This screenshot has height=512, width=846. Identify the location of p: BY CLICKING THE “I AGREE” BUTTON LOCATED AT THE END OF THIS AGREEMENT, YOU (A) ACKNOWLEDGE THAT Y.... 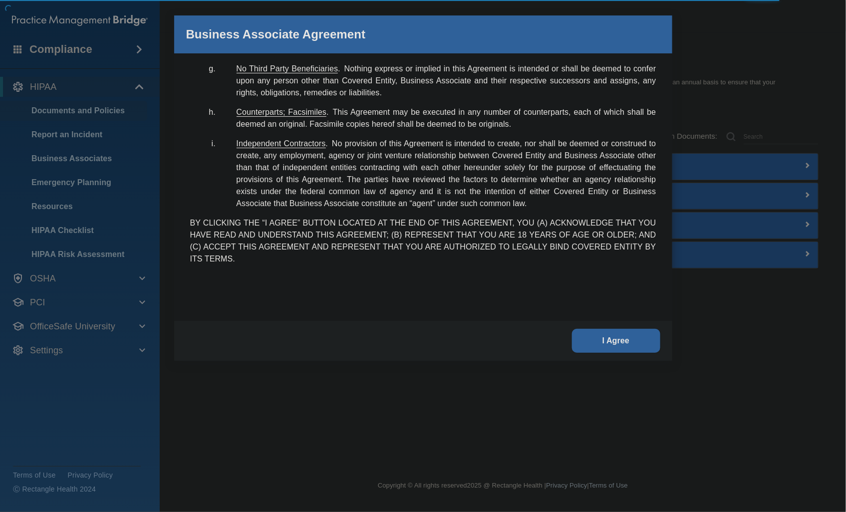
(423, 241).